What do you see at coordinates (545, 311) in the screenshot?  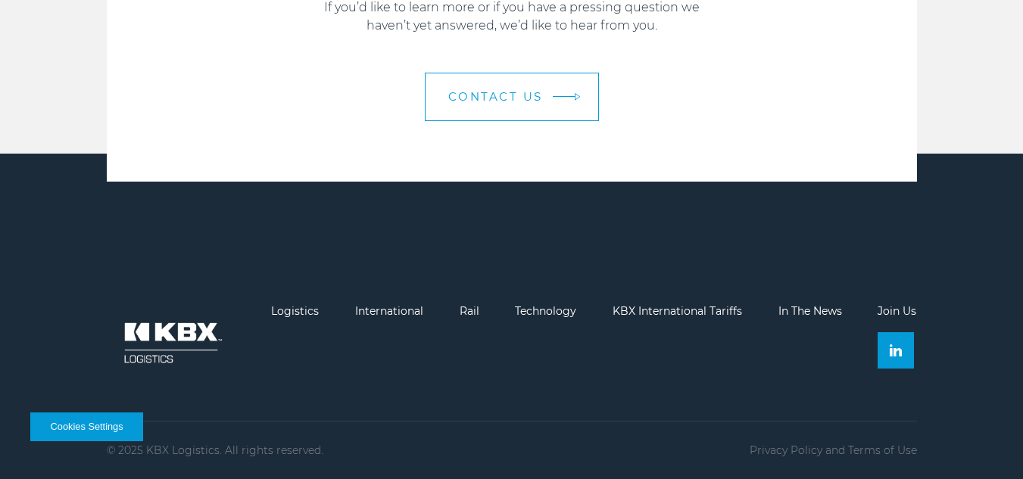 I see `a: Technology` at bounding box center [545, 311].